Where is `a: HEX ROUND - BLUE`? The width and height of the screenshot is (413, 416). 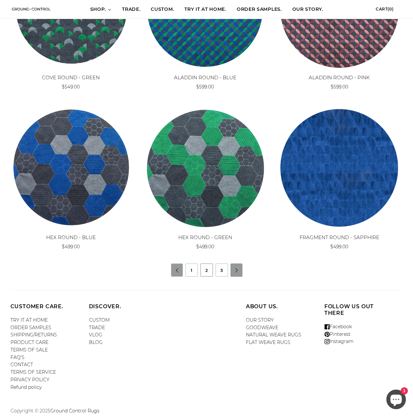 a: HEX ROUND - BLUE is located at coordinates (71, 237).